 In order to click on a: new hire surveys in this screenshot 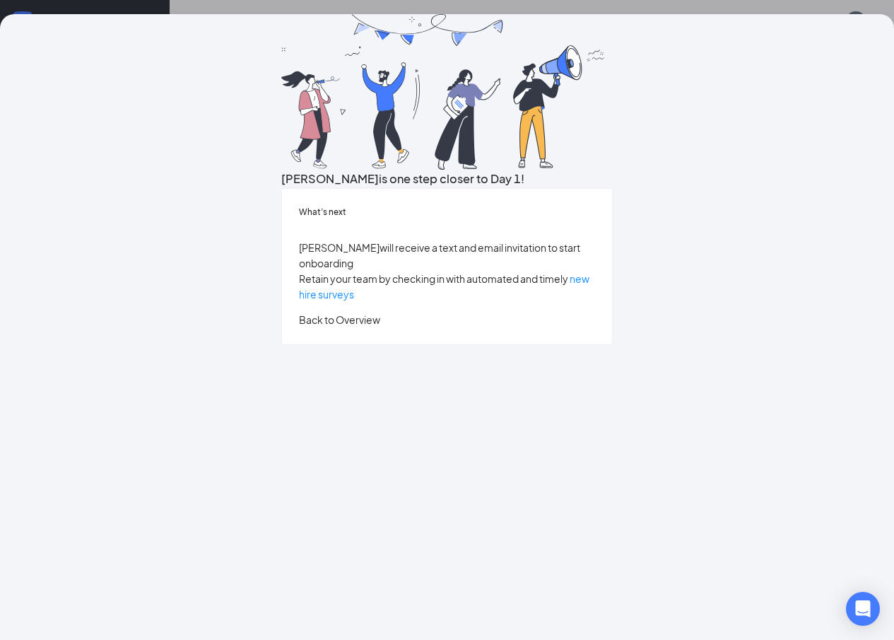, I will do `click(444, 286)`.